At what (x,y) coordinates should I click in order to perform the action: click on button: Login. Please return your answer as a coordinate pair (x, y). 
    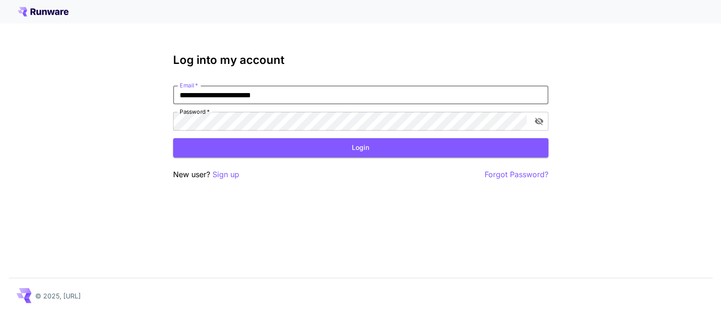
    Looking at the image, I should click on (361, 147).